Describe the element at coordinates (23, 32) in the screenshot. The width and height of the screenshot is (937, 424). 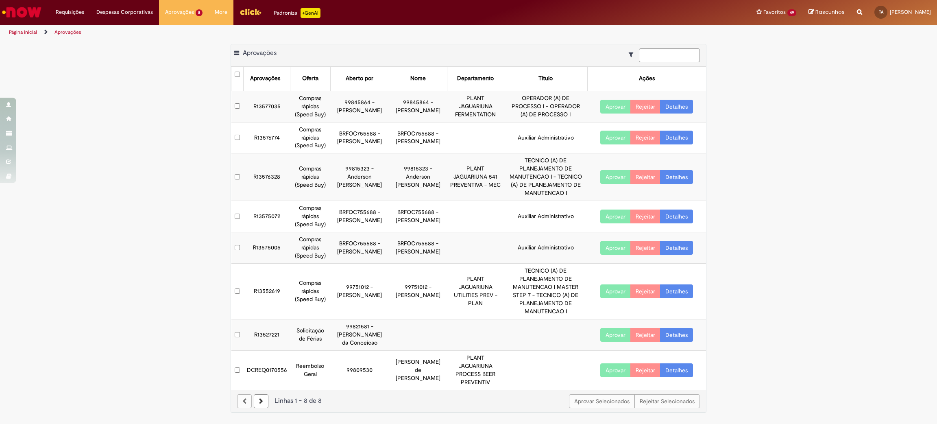
I see `a: Página inicial` at that location.